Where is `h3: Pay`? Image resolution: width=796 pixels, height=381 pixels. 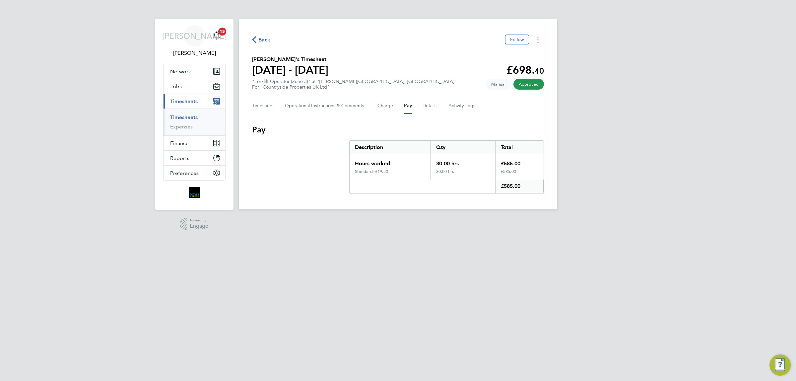 h3: Pay is located at coordinates (398, 130).